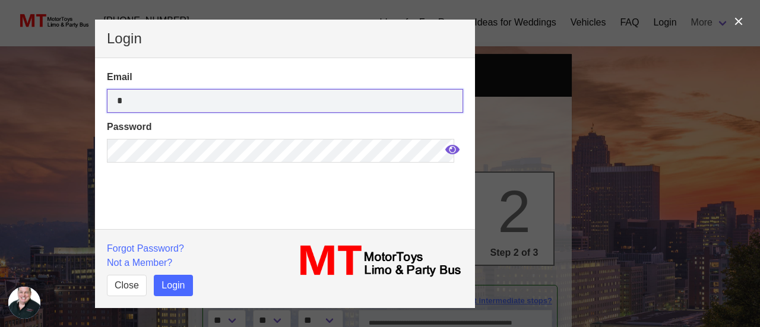 This screenshot has width=760, height=327. What do you see at coordinates (127, 286) in the screenshot?
I see `button: Close` at bounding box center [127, 286].